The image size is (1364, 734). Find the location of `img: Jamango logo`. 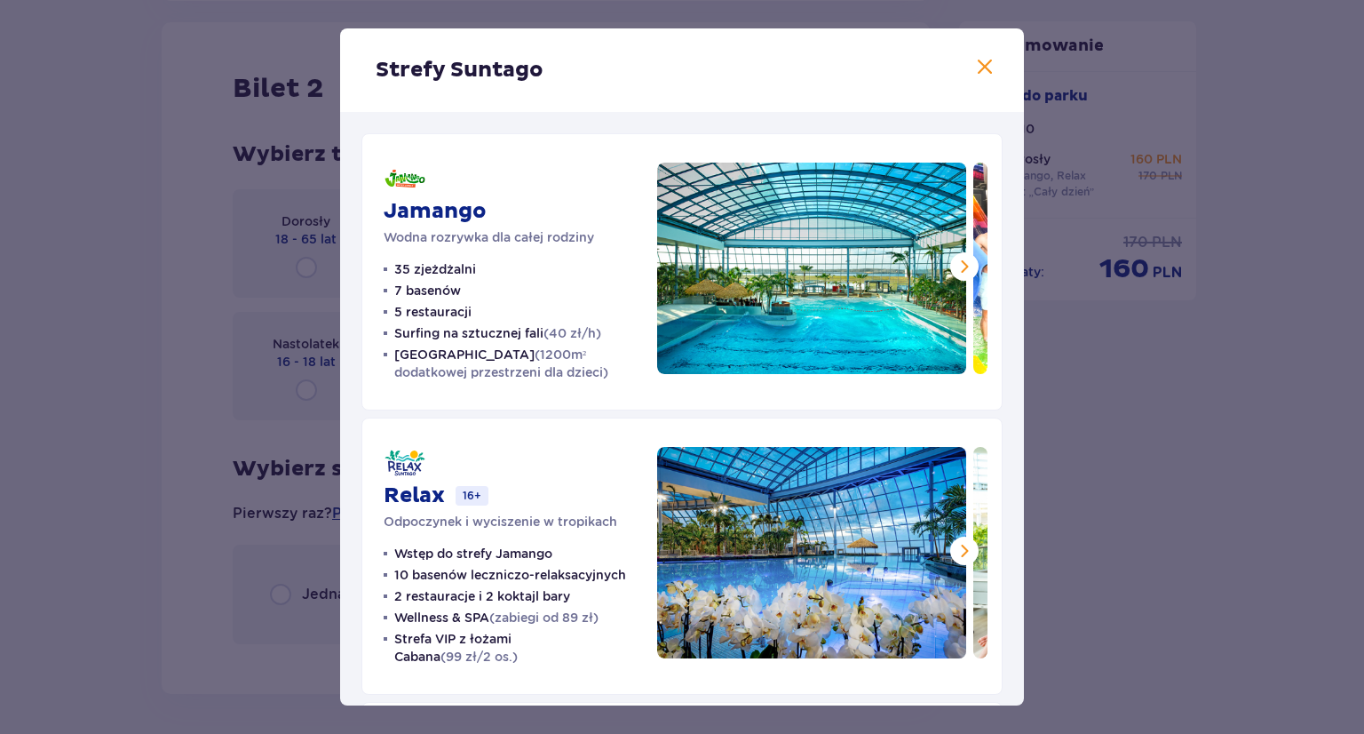

img: Jamango logo is located at coordinates (405, 178).